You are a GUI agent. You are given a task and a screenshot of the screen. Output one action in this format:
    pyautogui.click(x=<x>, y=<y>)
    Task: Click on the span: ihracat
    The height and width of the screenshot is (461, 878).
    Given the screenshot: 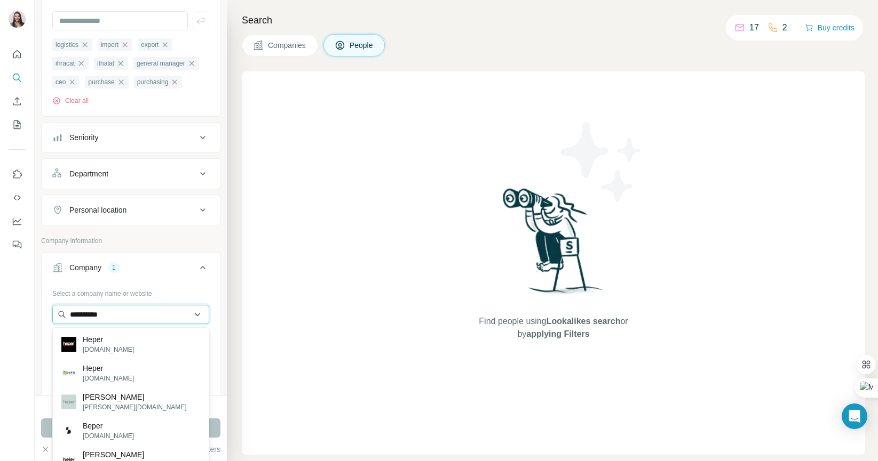 What is the action you would take?
    pyautogui.click(x=65, y=63)
    